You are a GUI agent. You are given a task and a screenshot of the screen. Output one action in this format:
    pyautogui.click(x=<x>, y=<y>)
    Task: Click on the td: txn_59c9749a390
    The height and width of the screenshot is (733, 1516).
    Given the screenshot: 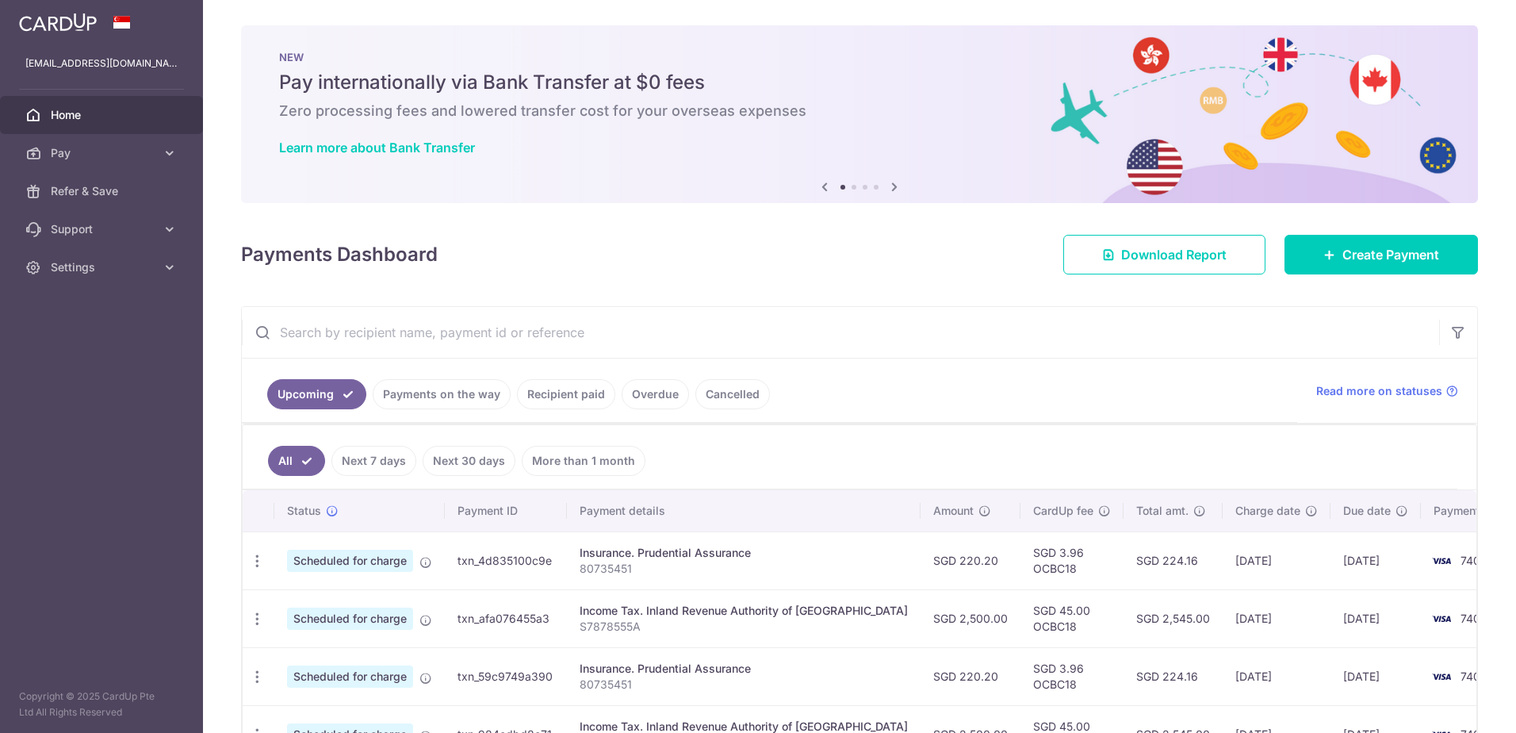 What is the action you would take?
    pyautogui.click(x=506, y=676)
    